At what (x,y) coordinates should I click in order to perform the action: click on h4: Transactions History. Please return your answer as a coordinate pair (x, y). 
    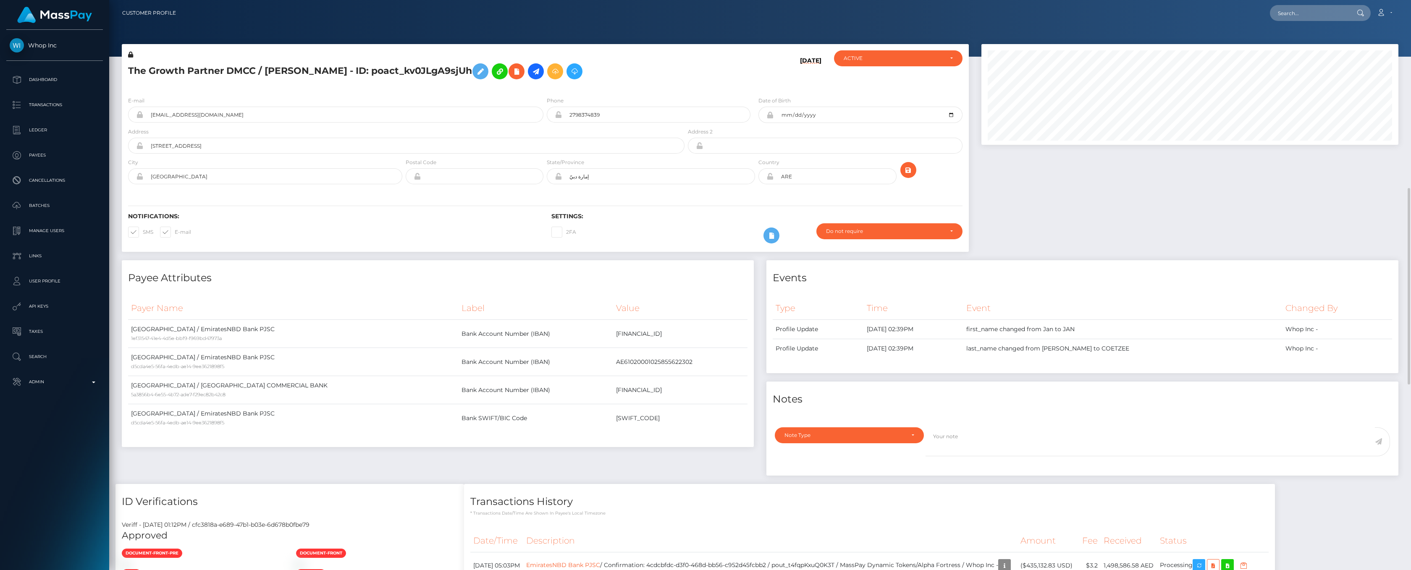
    Looking at the image, I should click on (869, 502).